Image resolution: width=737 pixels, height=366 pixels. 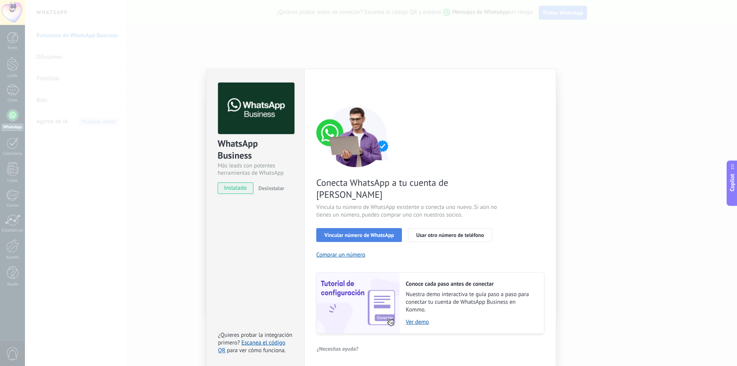 What do you see at coordinates (269, 188) in the screenshot?
I see `button: Desinstalar` at bounding box center [269, 188].